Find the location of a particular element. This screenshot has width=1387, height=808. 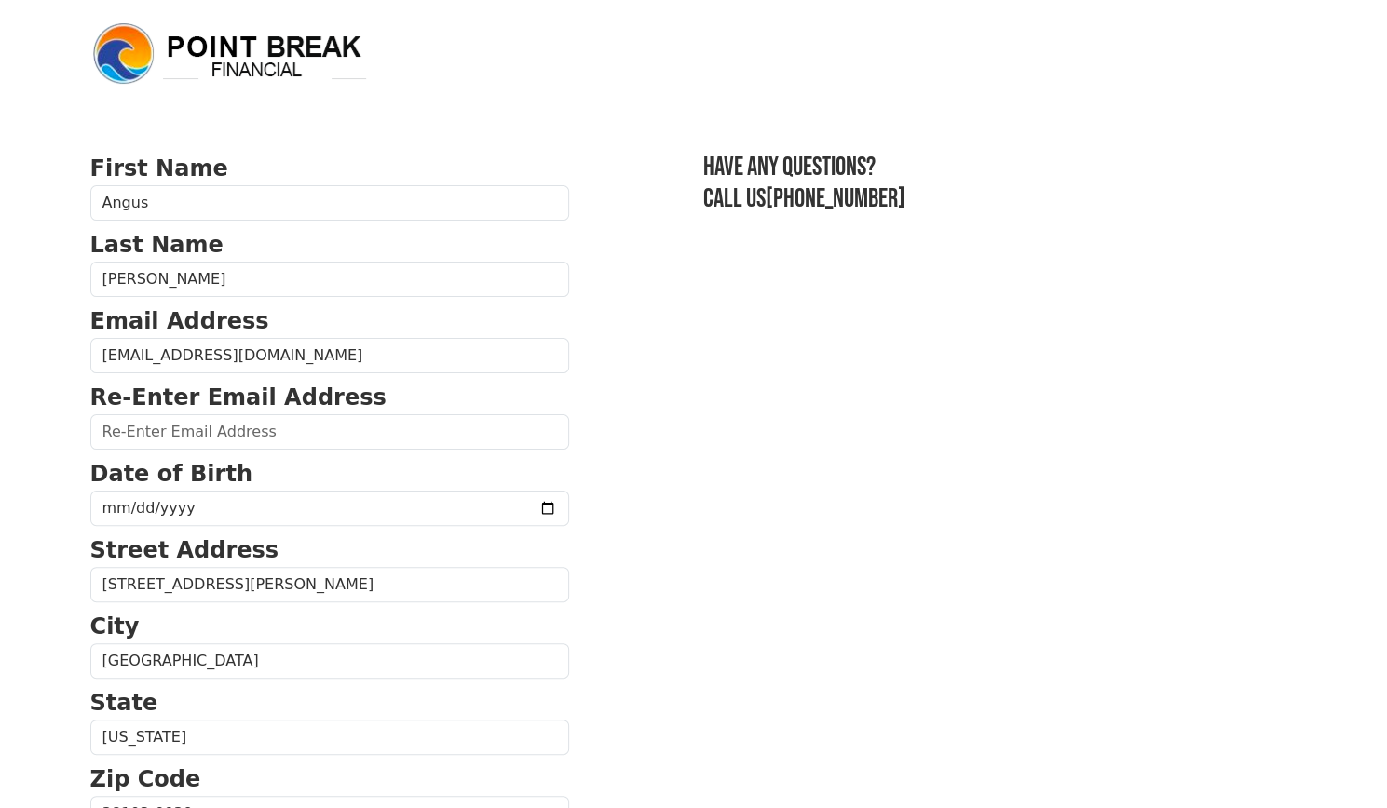

strong: Street Address is located at coordinates (184, 550).